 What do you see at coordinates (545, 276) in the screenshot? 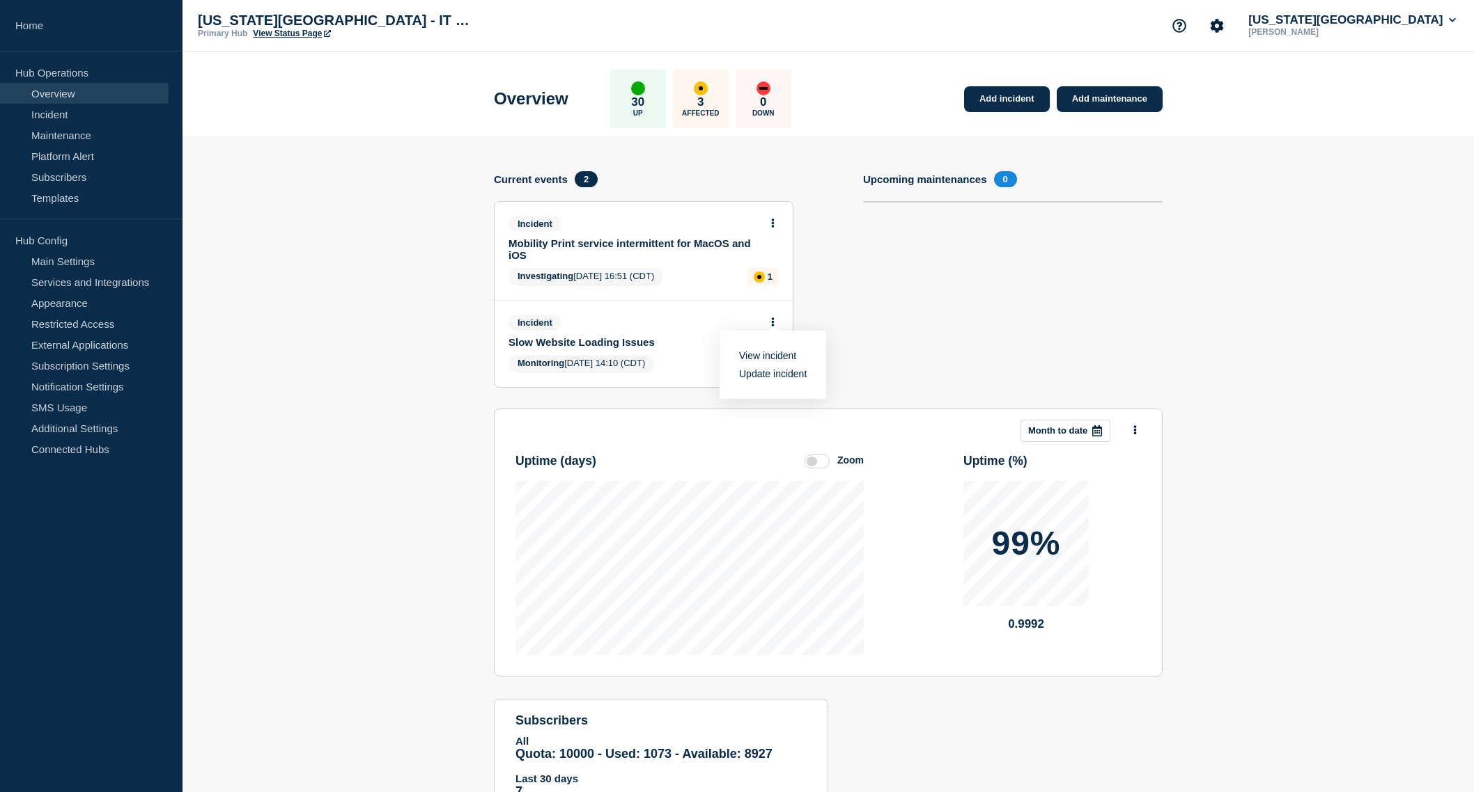
I see `span: Investigating` at bounding box center [545, 276].